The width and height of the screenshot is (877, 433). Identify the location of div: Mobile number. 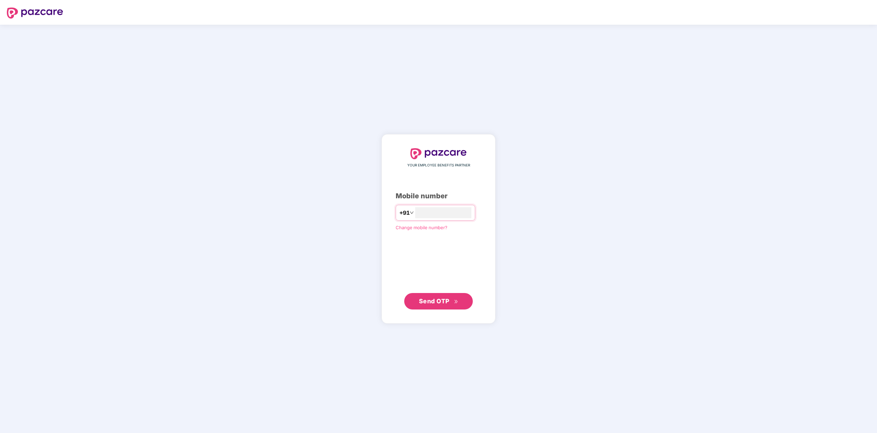
(438, 196).